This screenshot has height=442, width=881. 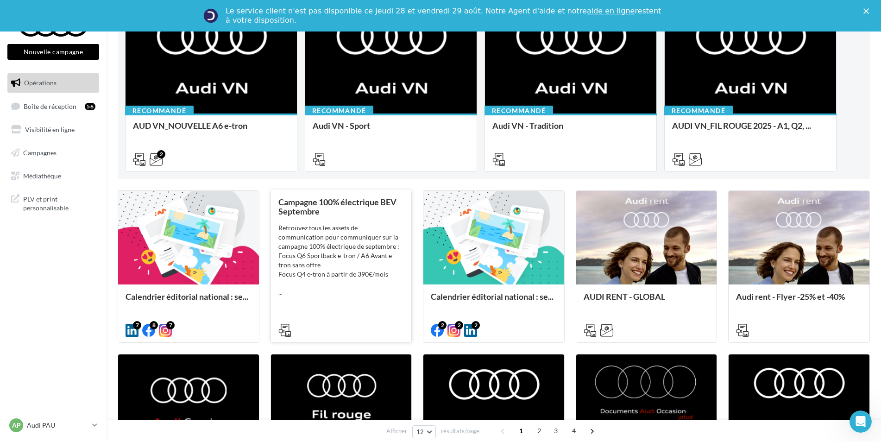 I want to click on span: AUDI RENT - GLOBAL, so click(x=625, y=297).